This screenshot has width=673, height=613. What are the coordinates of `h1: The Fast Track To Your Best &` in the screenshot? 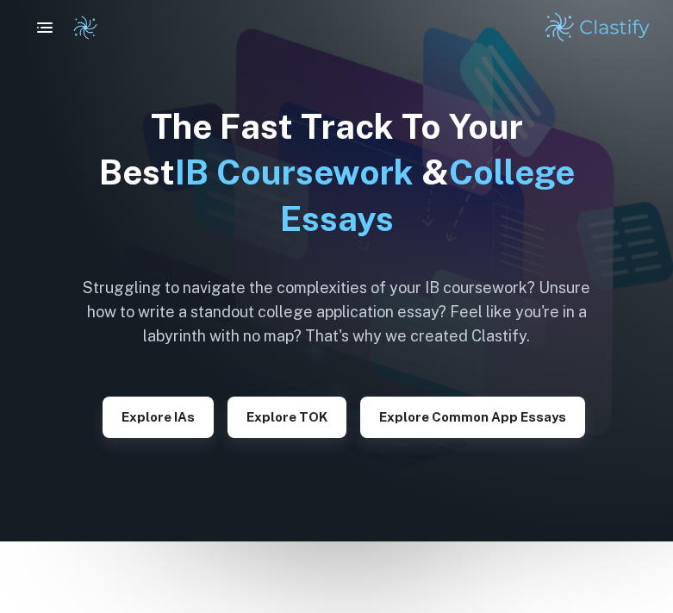 It's located at (337, 172).